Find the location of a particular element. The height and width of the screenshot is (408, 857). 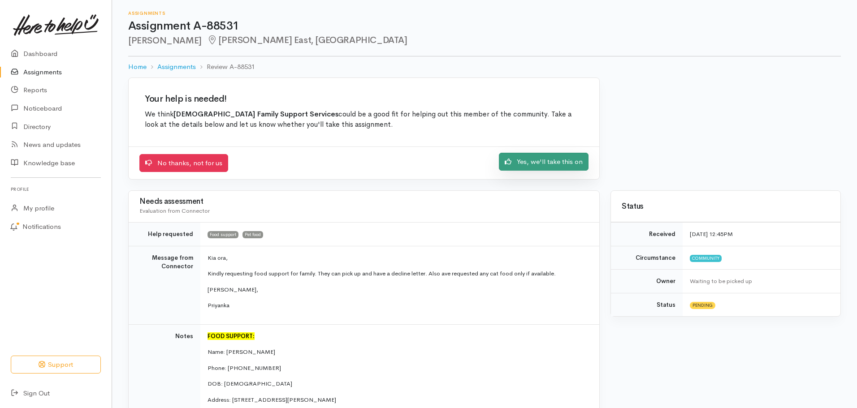

td: Status is located at coordinates (647, 305).